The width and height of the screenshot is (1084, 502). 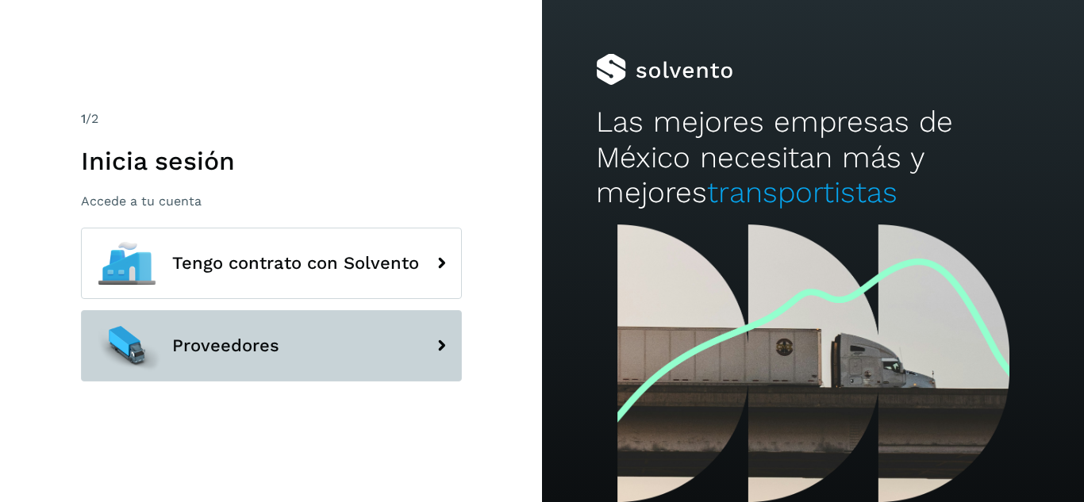 I want to click on p: Accede a tu cuenta, so click(x=271, y=201).